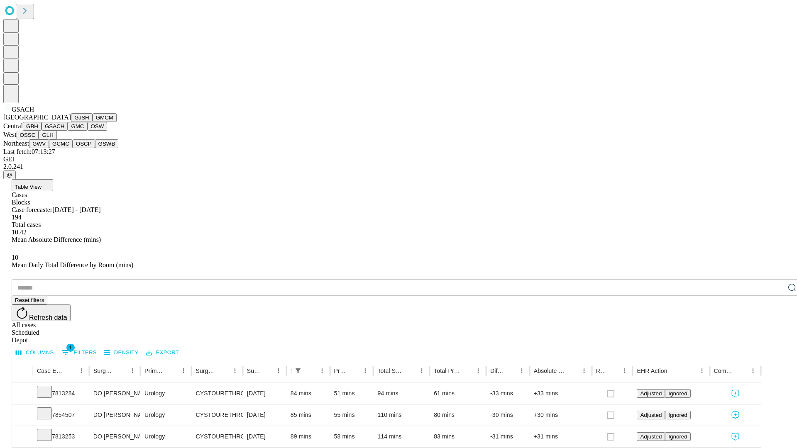 This screenshot has height=448, width=797. Describe the element at coordinates (32, 185) in the screenshot. I see `button: Table View` at that location.